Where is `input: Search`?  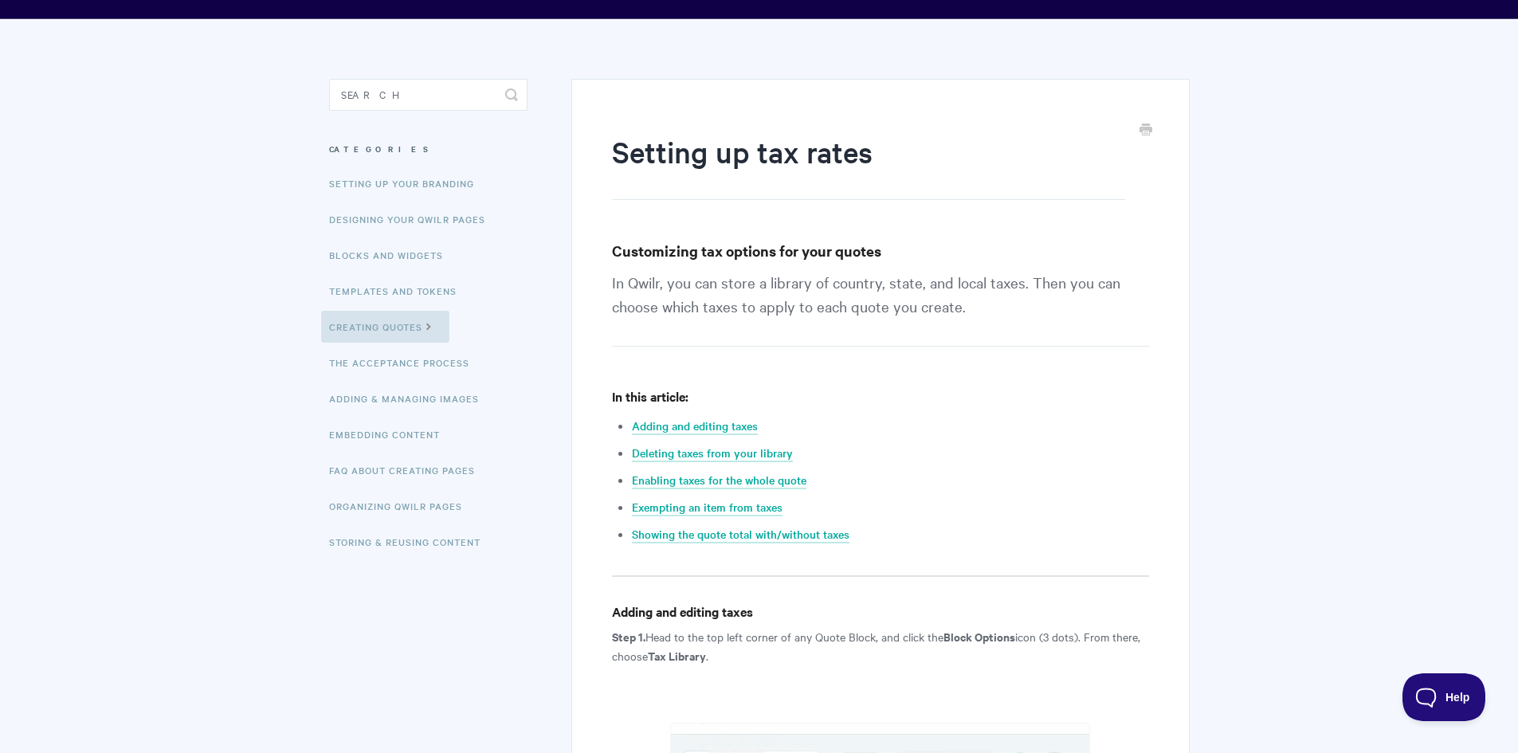
input: Search is located at coordinates (428, 95).